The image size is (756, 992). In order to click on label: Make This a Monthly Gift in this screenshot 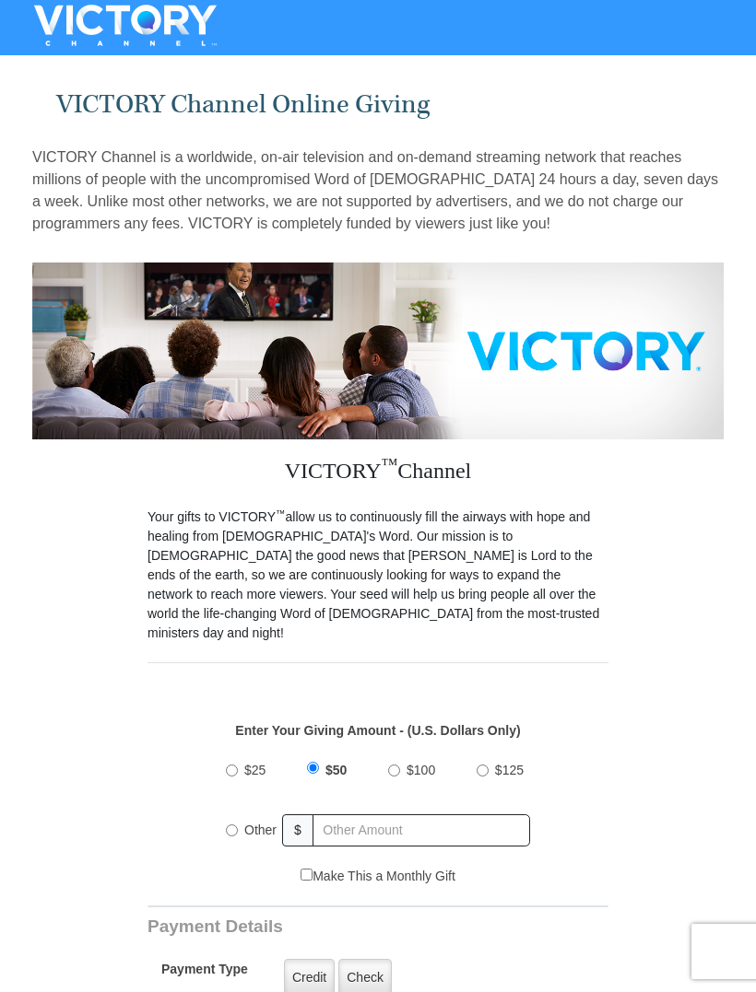, I will do `click(378, 876)`.